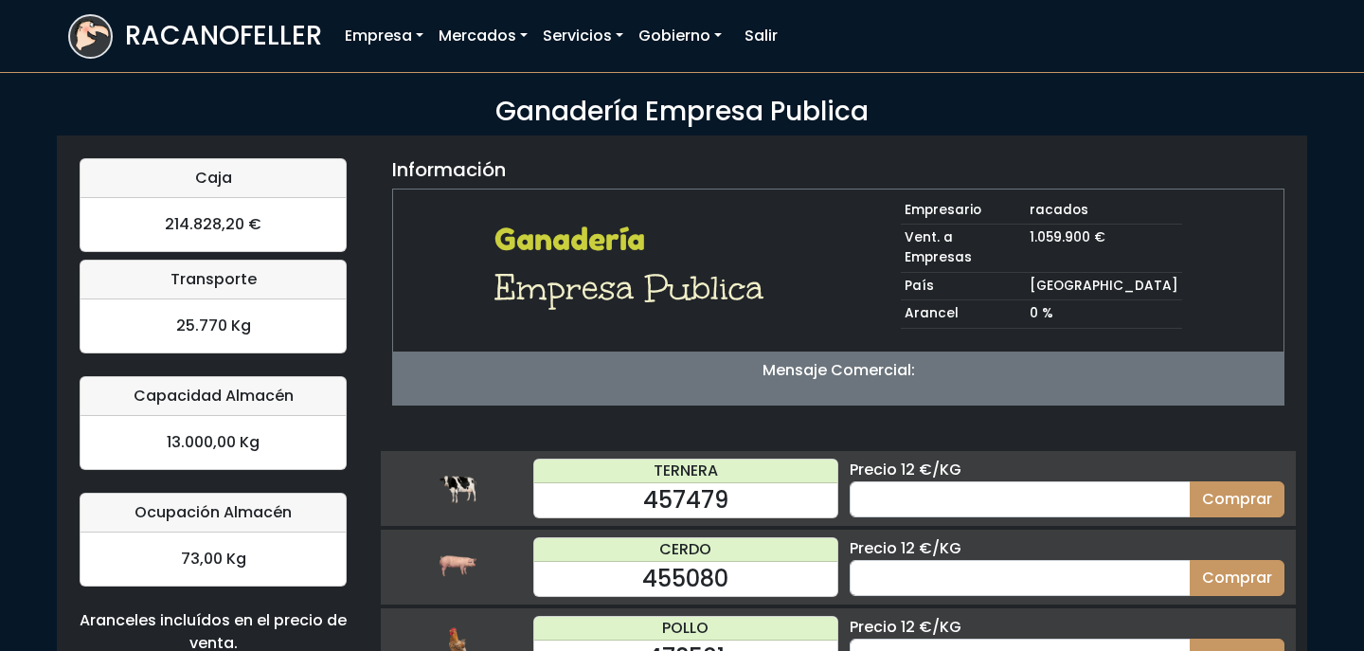 The image size is (1364, 651). Describe the element at coordinates (213, 326) in the screenshot. I see `div: 25.770 Kg` at that location.